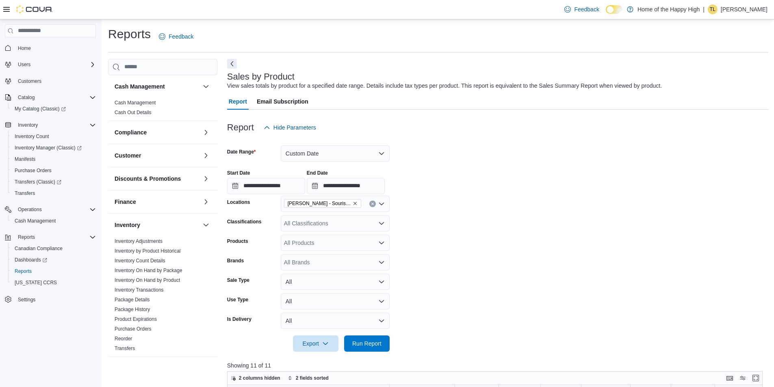 The width and height of the screenshot is (774, 387). Describe the element at coordinates (132, 300) in the screenshot. I see `span: Package Details` at that location.